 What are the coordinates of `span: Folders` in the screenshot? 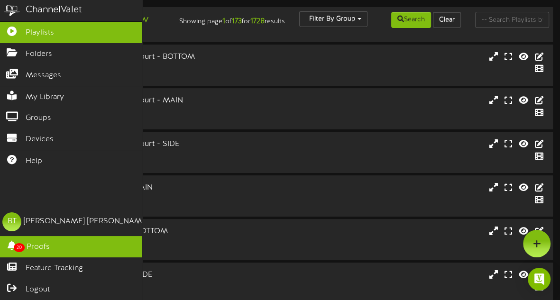 It's located at (39, 54).